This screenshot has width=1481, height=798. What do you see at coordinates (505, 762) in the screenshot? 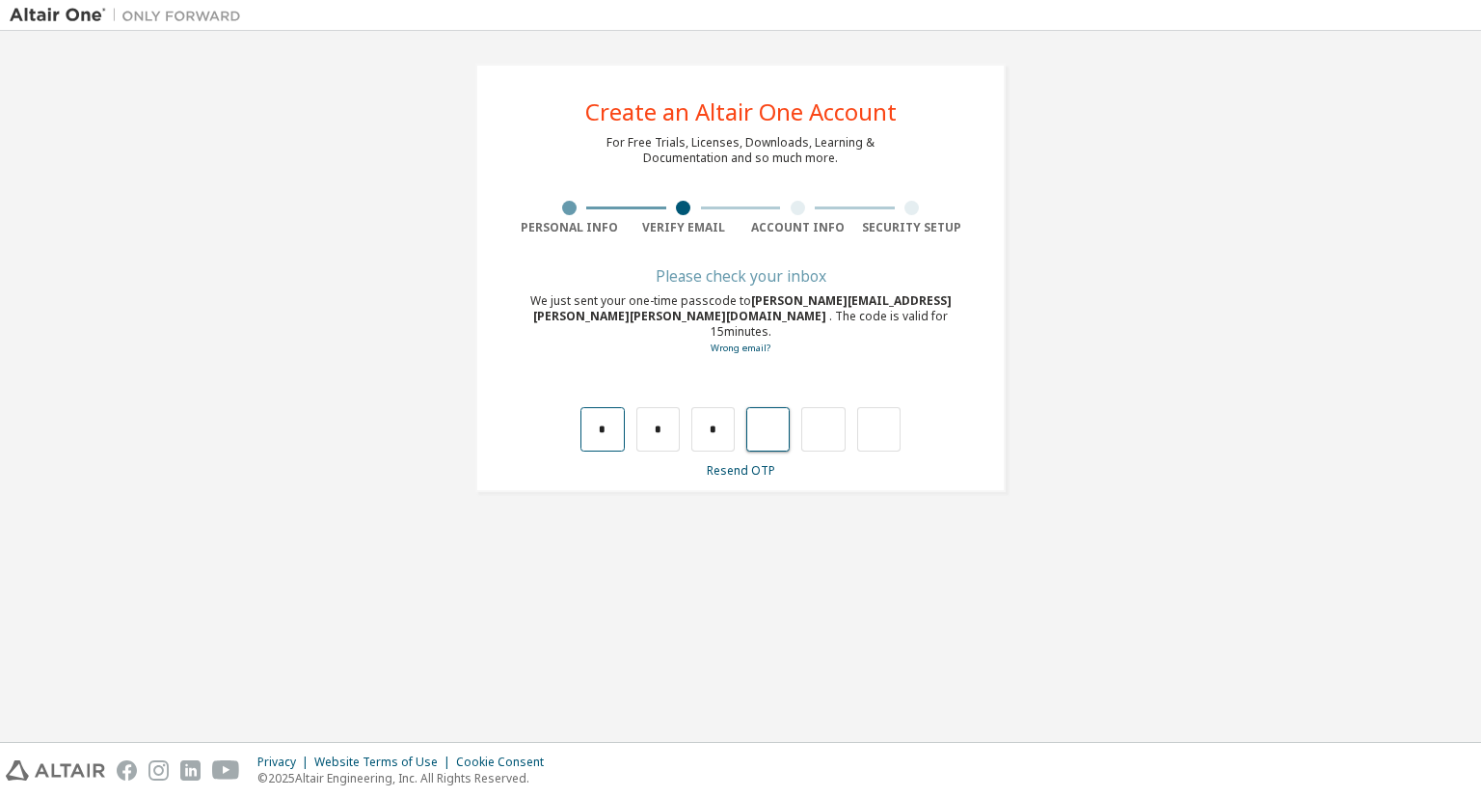
I see `div: Cookie Consent` at bounding box center [505, 762].